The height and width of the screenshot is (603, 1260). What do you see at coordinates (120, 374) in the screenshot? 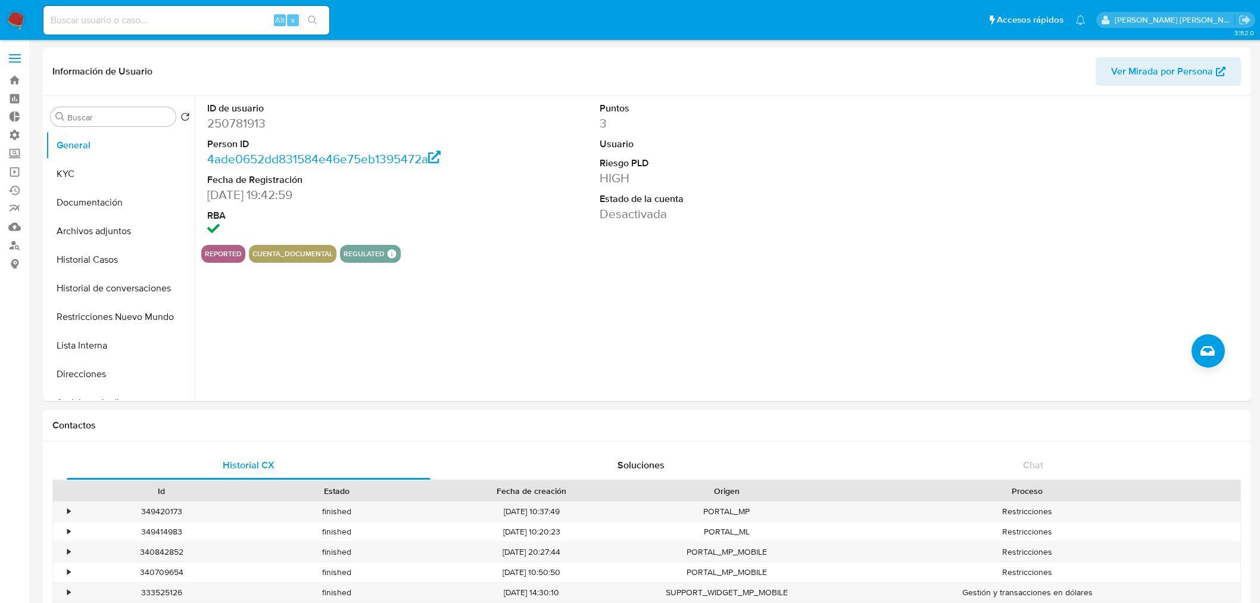
I see `button: Direcciones` at bounding box center [120, 374].